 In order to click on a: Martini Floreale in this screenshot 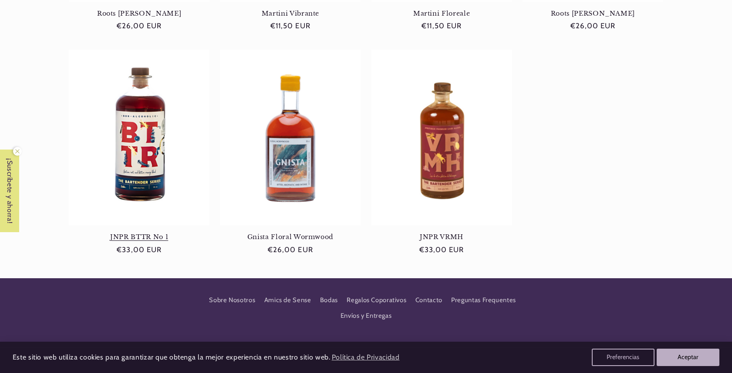, I will do `click(441, 13)`.